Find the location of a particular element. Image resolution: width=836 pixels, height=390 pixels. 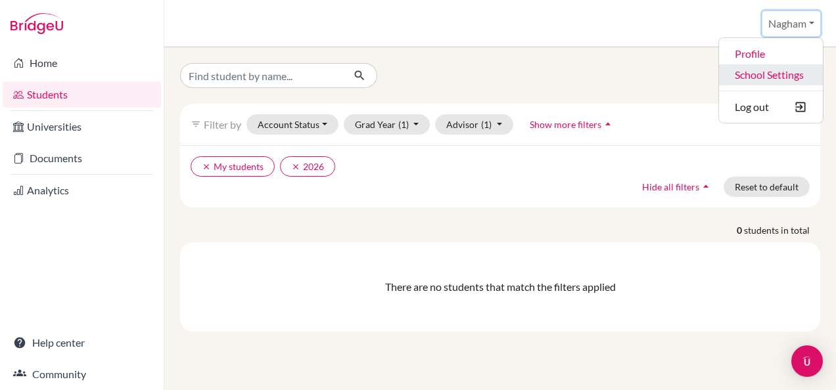

button: Account Status is located at coordinates (293, 124).